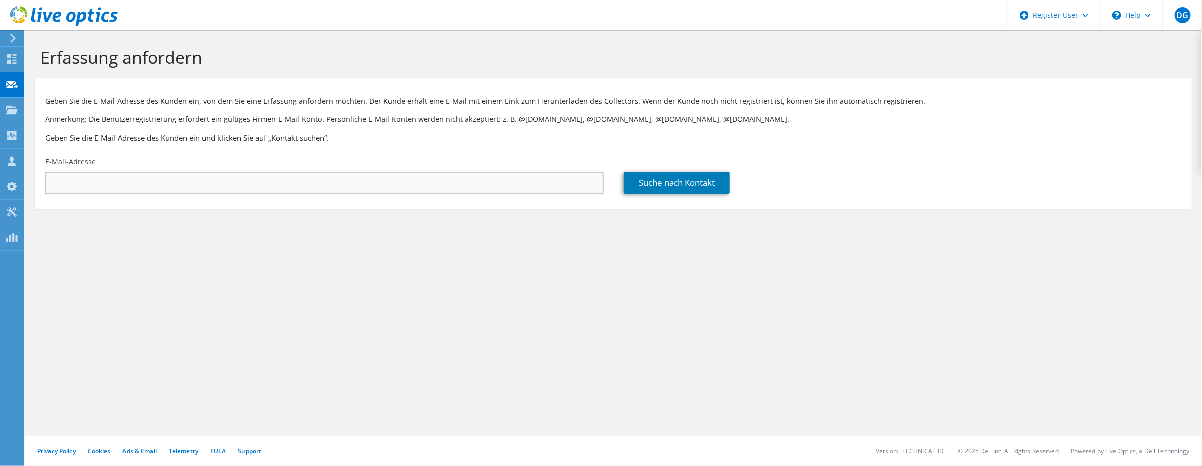 Image resolution: width=1202 pixels, height=466 pixels. I want to click on a: Ads & Email, so click(140, 451).